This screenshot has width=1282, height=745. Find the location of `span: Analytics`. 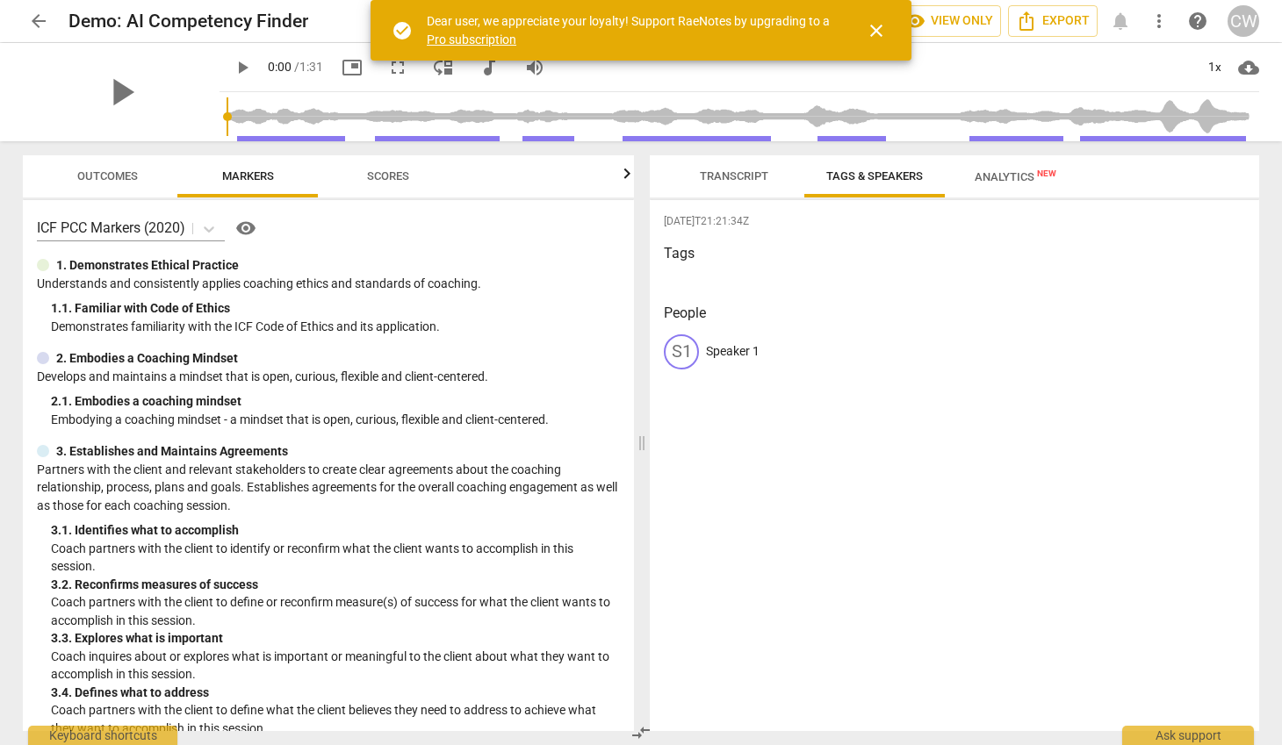

span: Analytics is located at coordinates (1015, 176).